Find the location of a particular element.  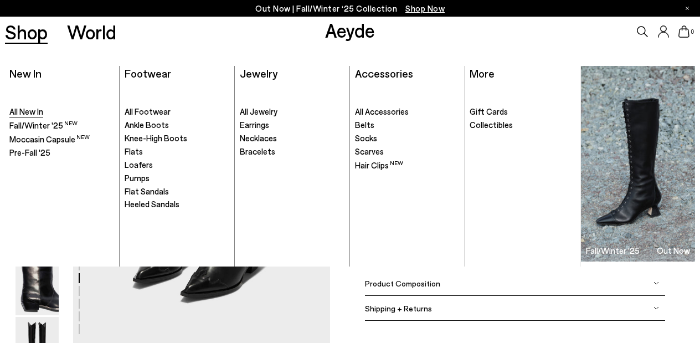

a: Footwear is located at coordinates (148, 73).